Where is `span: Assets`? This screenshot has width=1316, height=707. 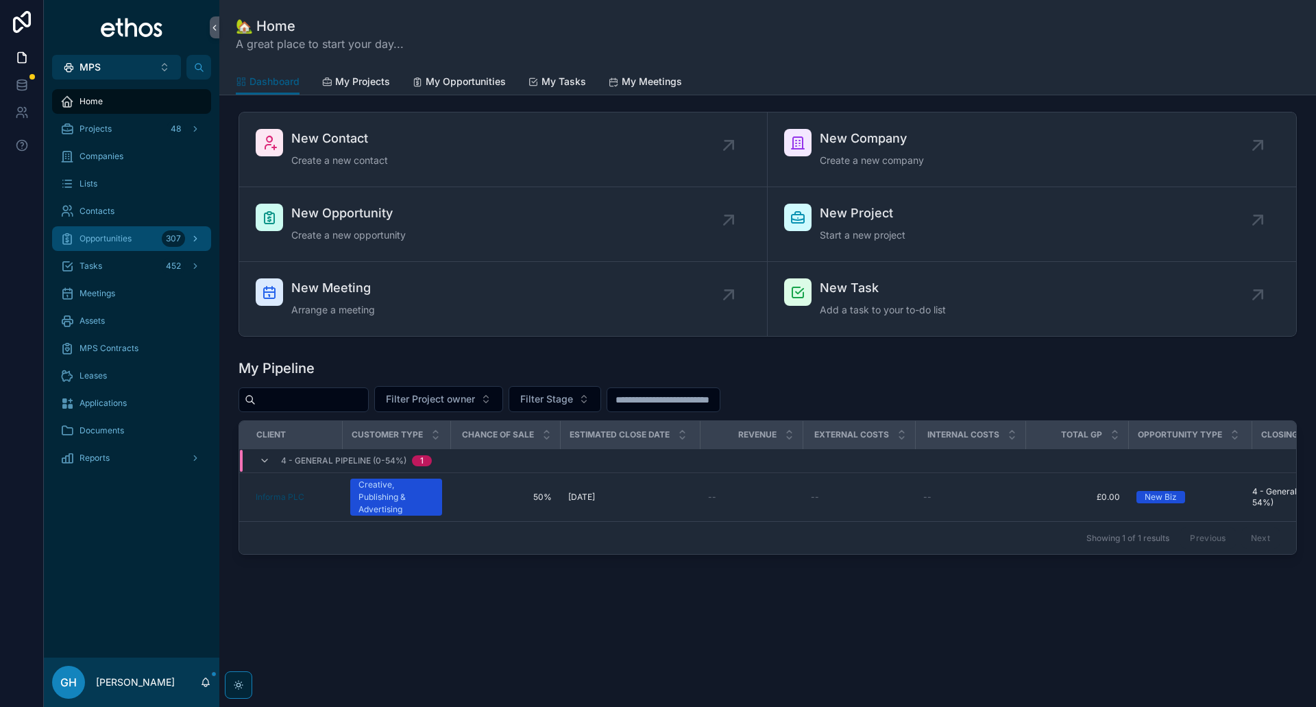
span: Assets is located at coordinates (92, 321).